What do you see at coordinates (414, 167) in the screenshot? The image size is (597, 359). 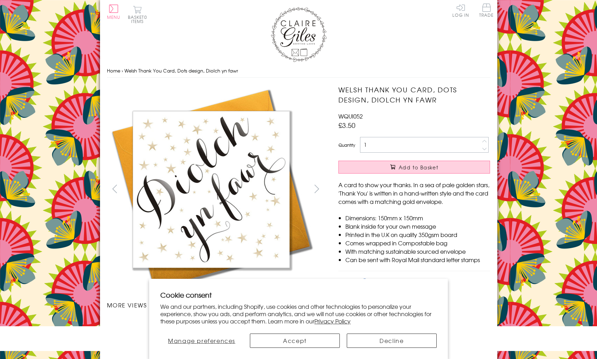 I see `button: Add to Basket` at bounding box center [414, 167].